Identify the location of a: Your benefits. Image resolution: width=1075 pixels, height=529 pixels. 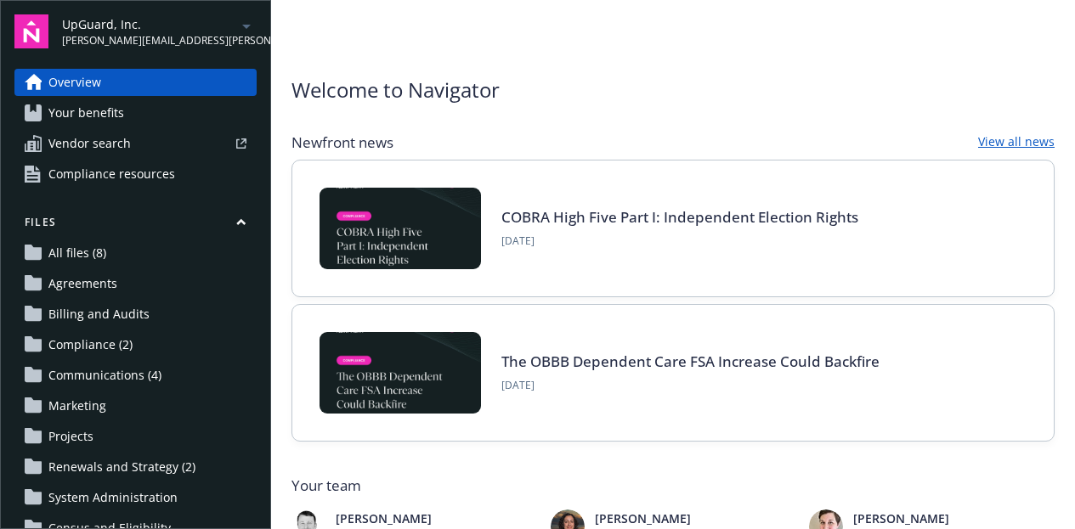
(135, 113).